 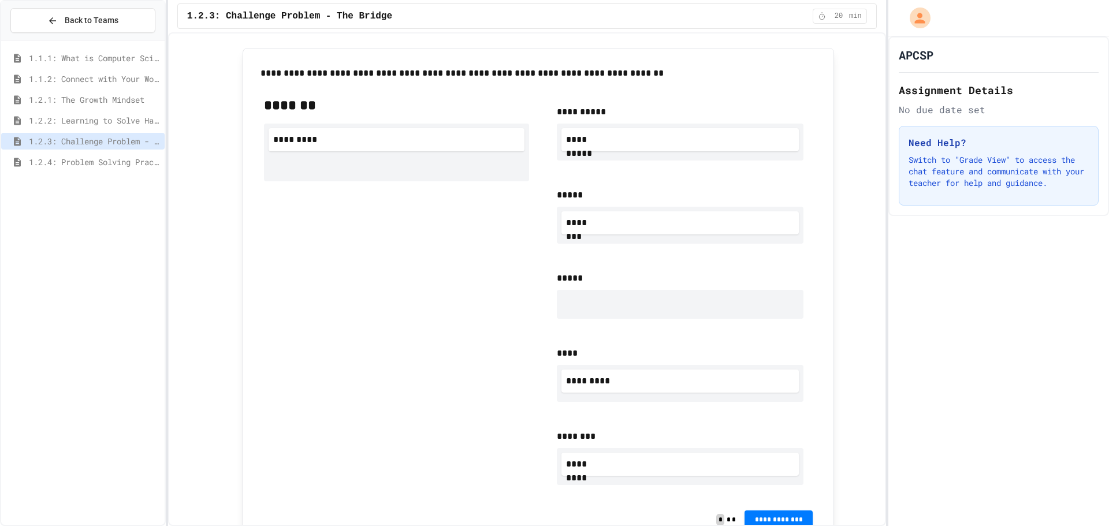 I want to click on button: Back to Teams, so click(x=83, y=20).